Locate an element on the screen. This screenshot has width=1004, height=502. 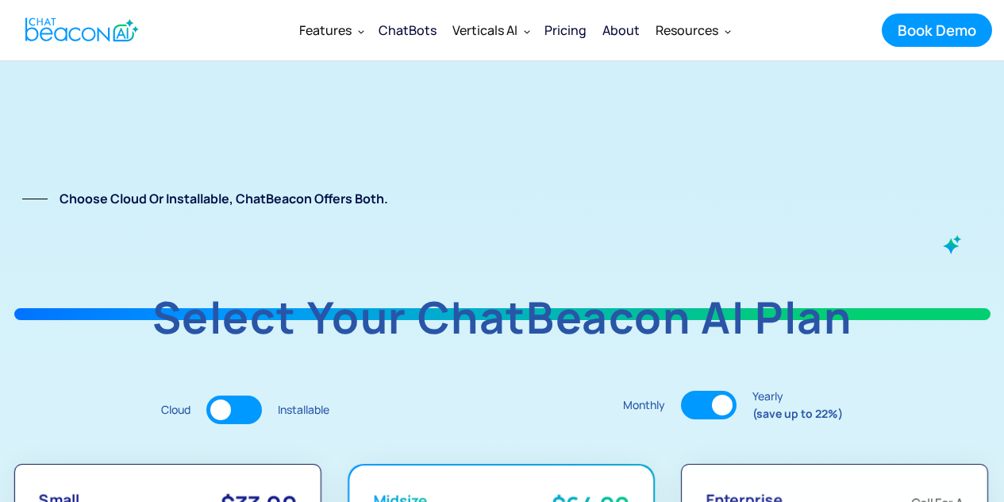
div: About is located at coordinates (621, 30).